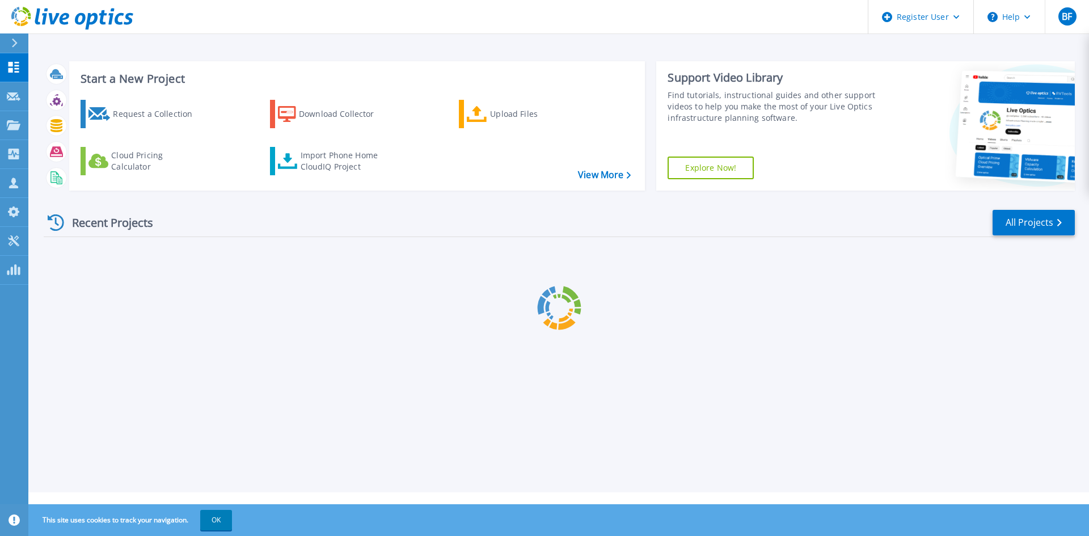 Image resolution: width=1089 pixels, height=536 pixels. What do you see at coordinates (132, 520) in the screenshot?
I see `span: This site uses cookies to track your navigation.` at bounding box center [132, 520].